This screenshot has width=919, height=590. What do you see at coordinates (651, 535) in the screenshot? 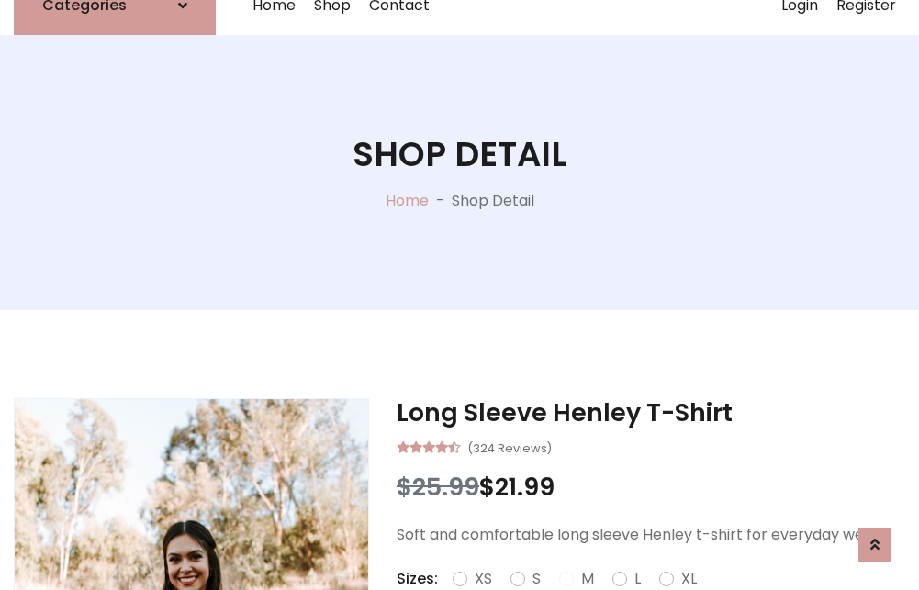
I see `p: Soft and comfortable long sleeve Henley t-shirt for everyday wear.` at bounding box center [651, 535].